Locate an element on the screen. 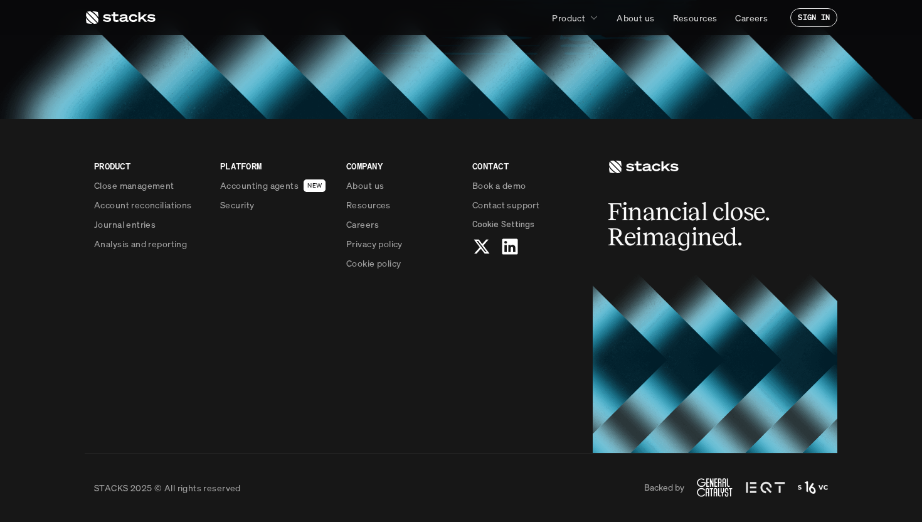 The height and width of the screenshot is (522, 922). p: PLATFORM is located at coordinates (275, 166).